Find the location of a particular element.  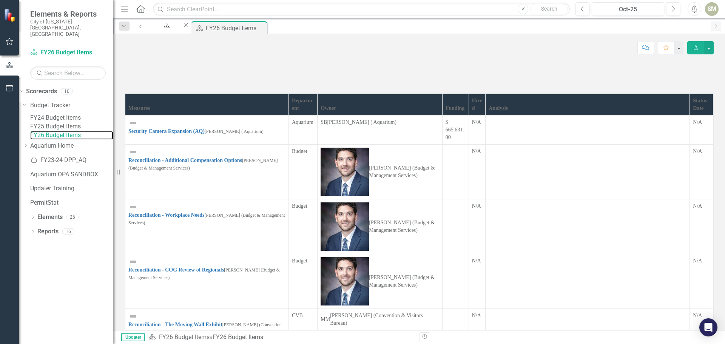

div: Oct-25 is located at coordinates (628, 9).